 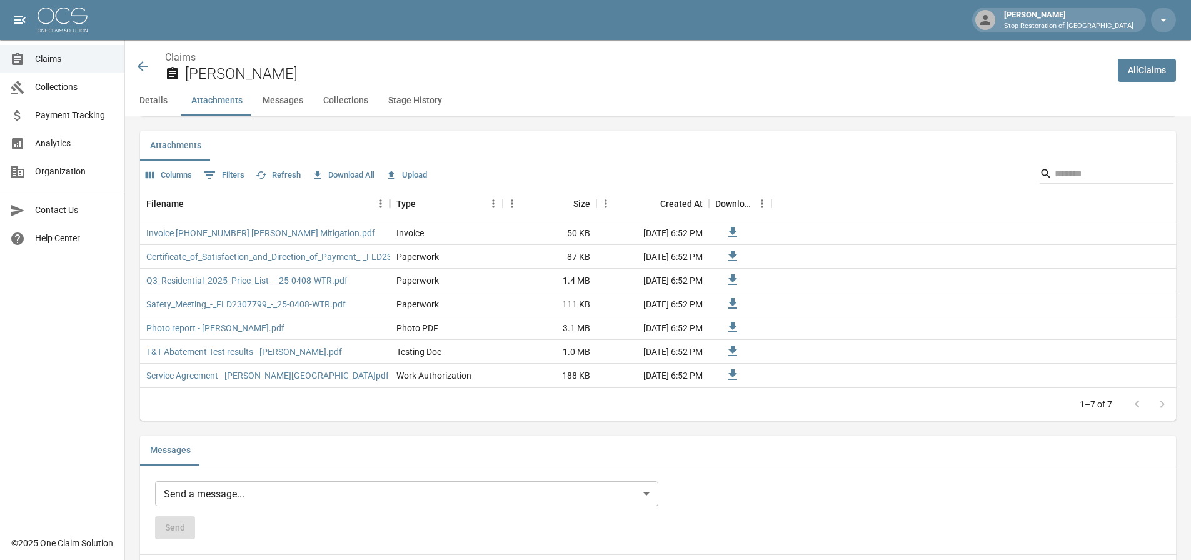 What do you see at coordinates (550, 257) in the screenshot?
I see `div: 87 KB` at bounding box center [550, 257].